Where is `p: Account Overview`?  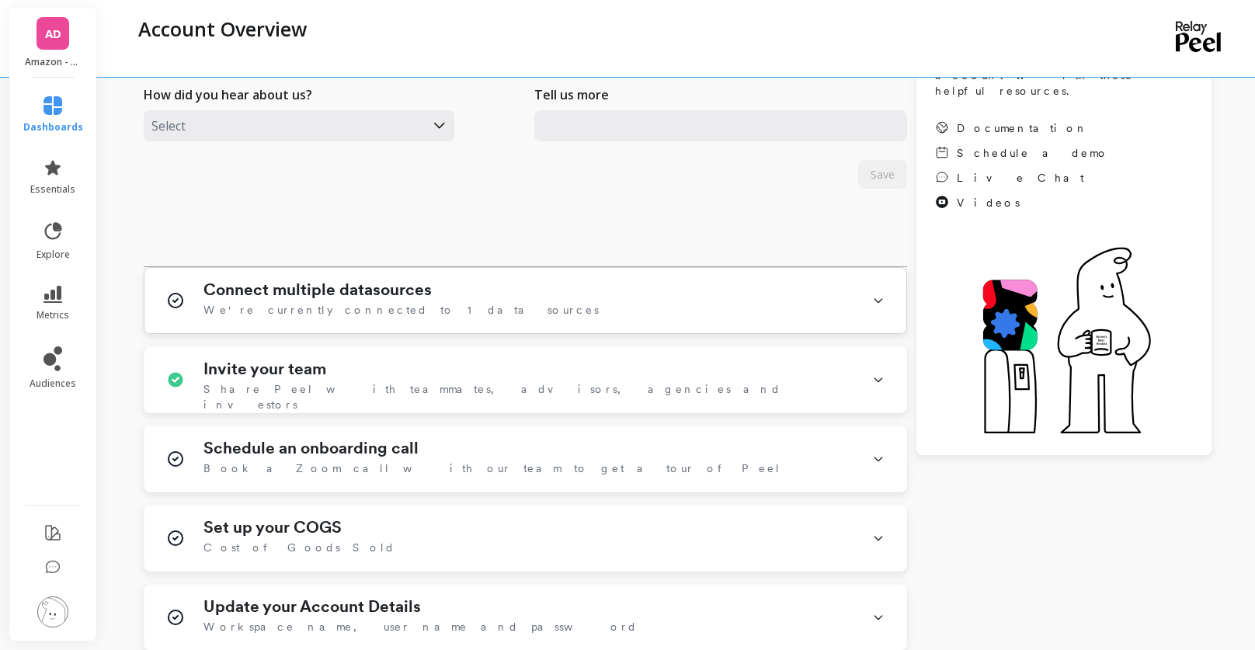 p: Account Overview is located at coordinates (222, 29).